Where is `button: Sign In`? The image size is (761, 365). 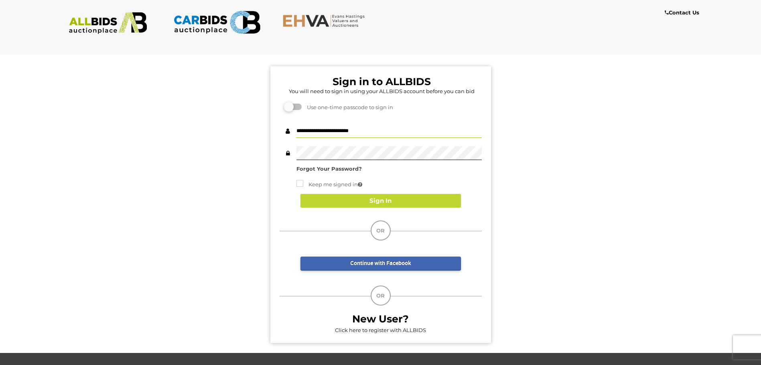
button: Sign In is located at coordinates (381, 201).